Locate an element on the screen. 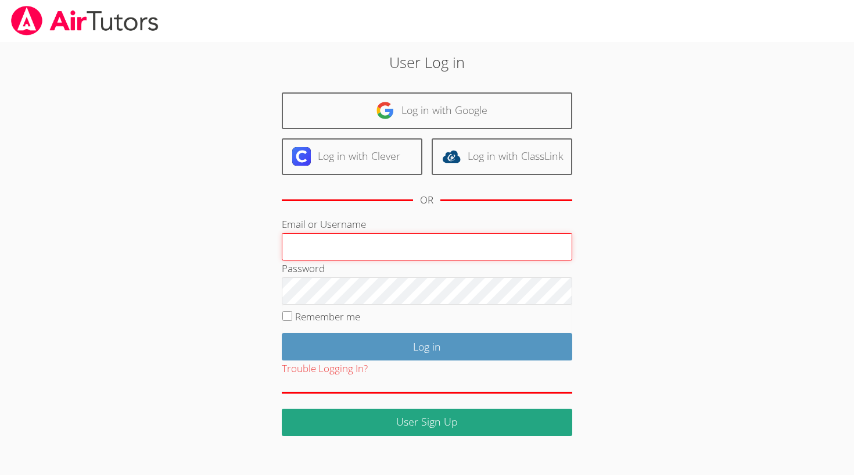 The height and width of the screenshot is (475, 854). img: classlink-logo-d6bb404cc1216ec64c9a2012d9dc4662098be43eaf13dc465df04b49fa7ab582.svg is located at coordinates (451, 156).